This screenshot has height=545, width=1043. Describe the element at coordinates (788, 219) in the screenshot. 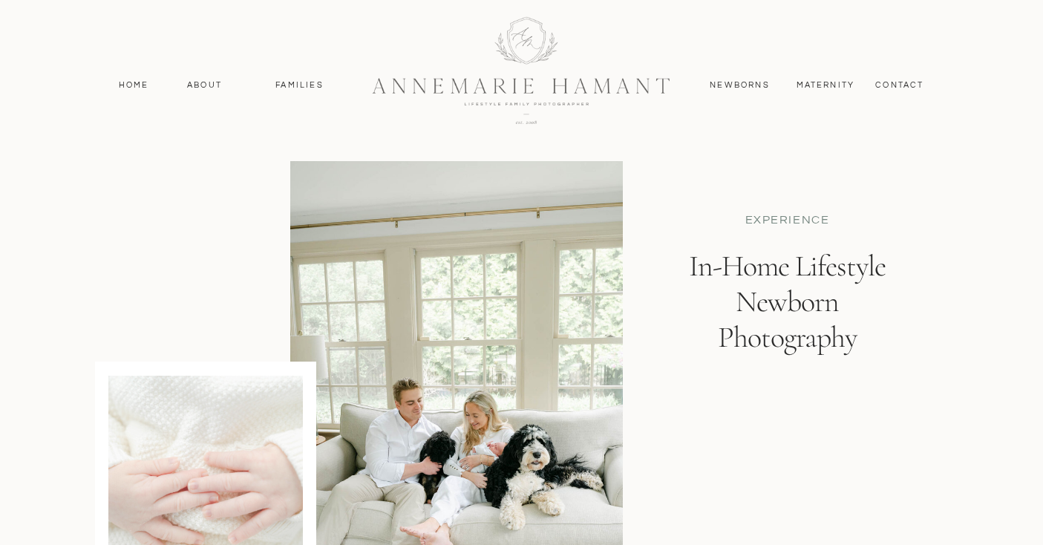

I see `p: EXPERIENCE` at that location.